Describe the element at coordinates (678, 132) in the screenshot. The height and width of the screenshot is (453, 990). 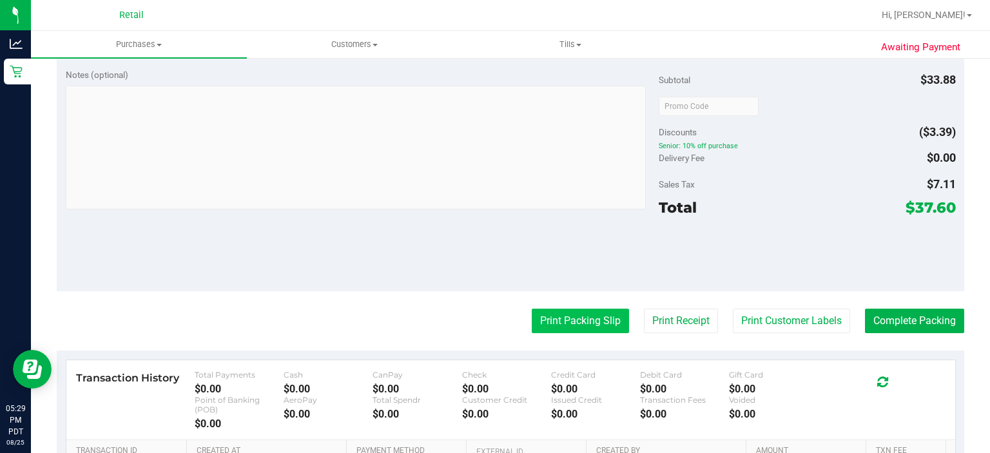
I see `span: Discounts` at that location.